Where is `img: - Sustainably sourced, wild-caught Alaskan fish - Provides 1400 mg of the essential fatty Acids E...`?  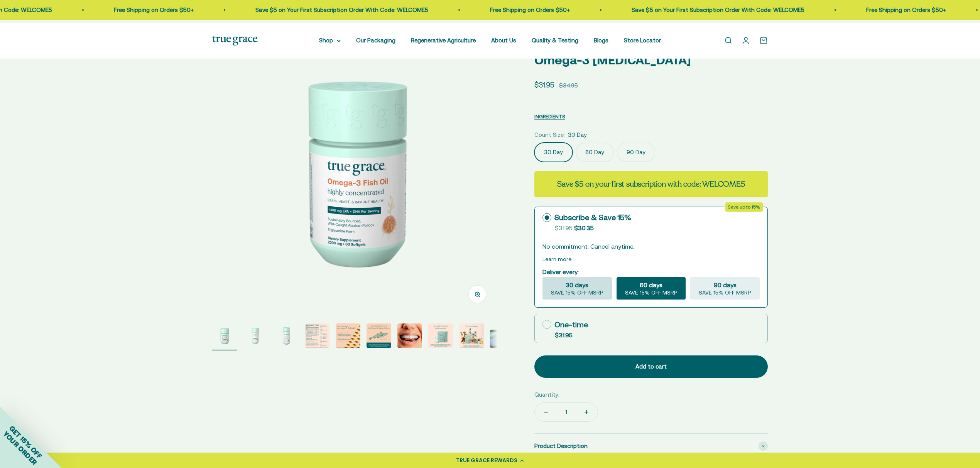
img: - Sustainably sourced, wild-caught Alaskan fish - Provides 1400 mg of the essential fatty Acids E... is located at coordinates (348, 336).